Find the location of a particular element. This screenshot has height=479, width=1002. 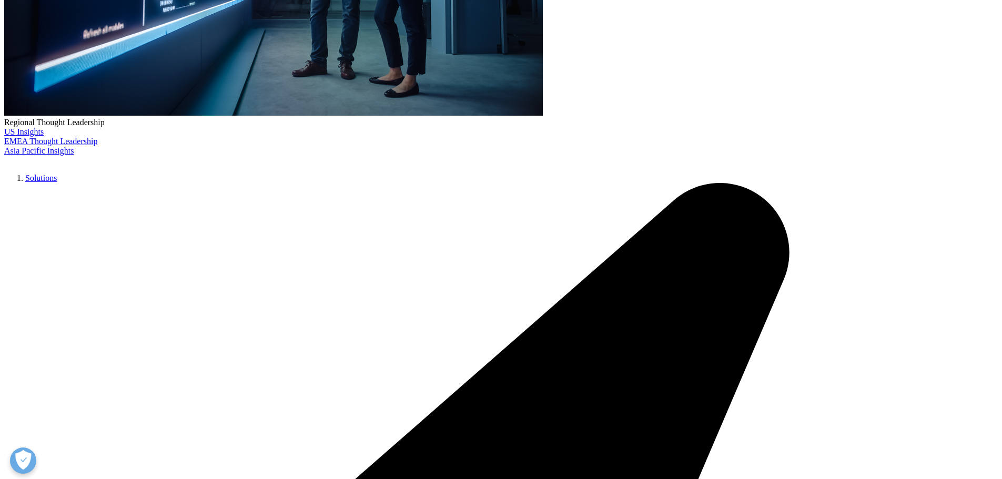

a: Asia Pacific Insights is located at coordinates (39, 150).